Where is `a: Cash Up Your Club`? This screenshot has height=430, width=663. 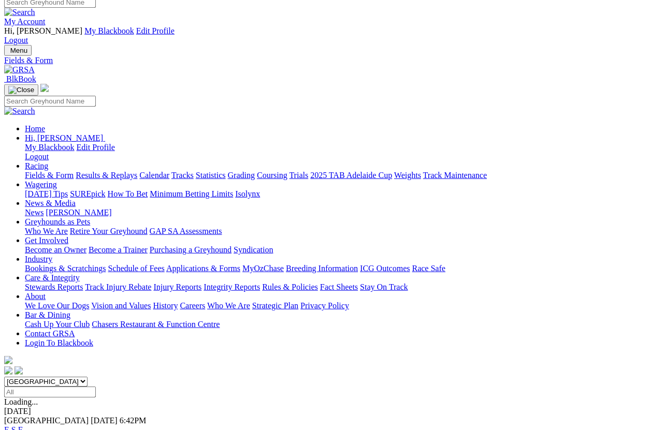 a: Cash Up Your Club is located at coordinates (57, 324).